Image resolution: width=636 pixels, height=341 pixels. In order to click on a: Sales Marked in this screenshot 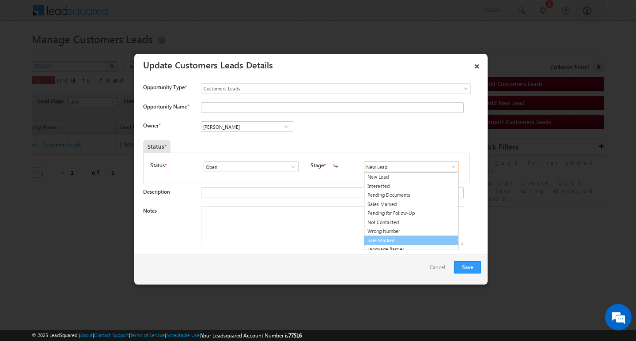, I will do `click(411, 205)`.